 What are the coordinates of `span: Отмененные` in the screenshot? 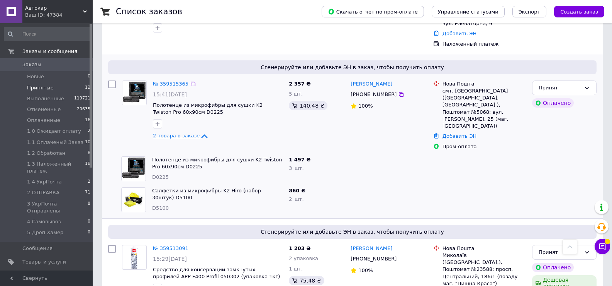 It's located at (44, 109).